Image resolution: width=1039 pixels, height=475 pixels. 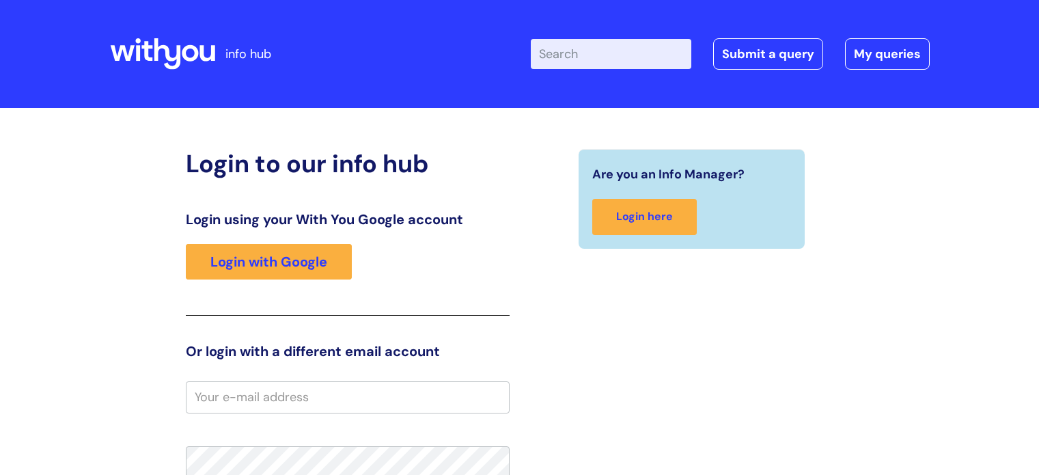 I want to click on a: Login with Google, so click(x=268, y=262).